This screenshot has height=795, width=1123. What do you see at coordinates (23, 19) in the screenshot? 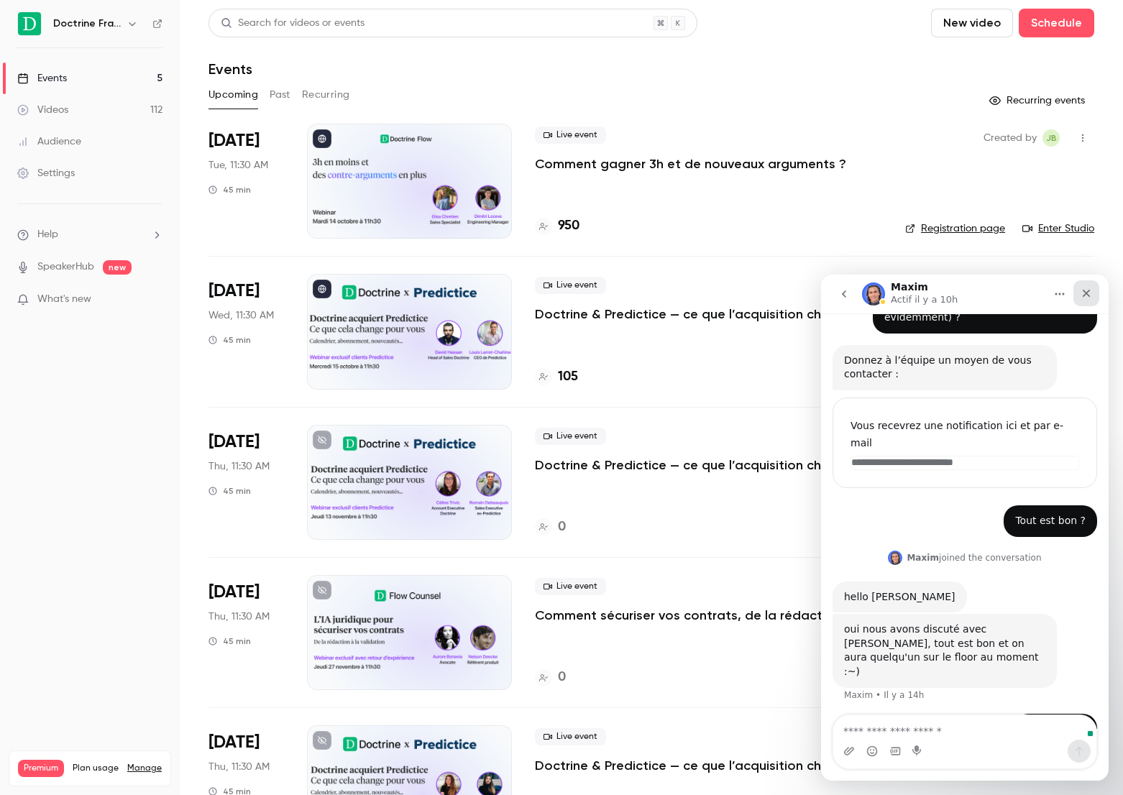
I see `button: go back` at bounding box center [23, 19].